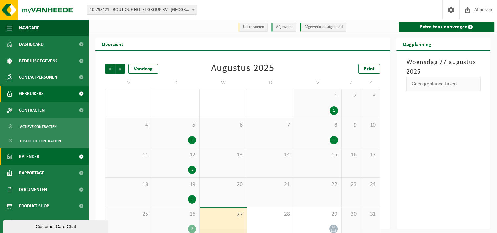 The image size is (497, 233). I want to click on span: 24, so click(371, 184).